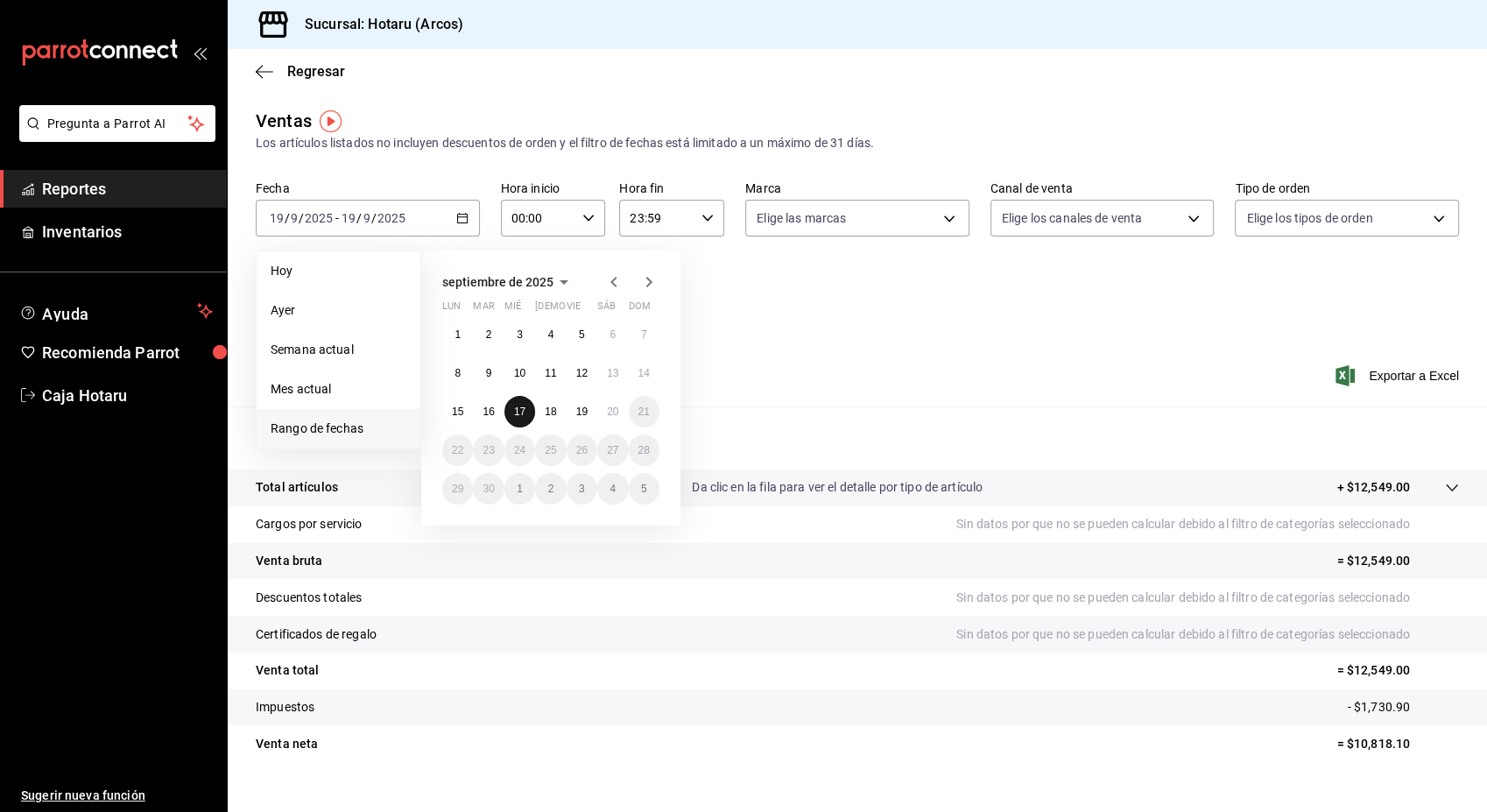  I want to click on div: Los artículos listados no incluyen descuentos de orden y el filtro de fechas está limitado a un m..., so click(857, 143).